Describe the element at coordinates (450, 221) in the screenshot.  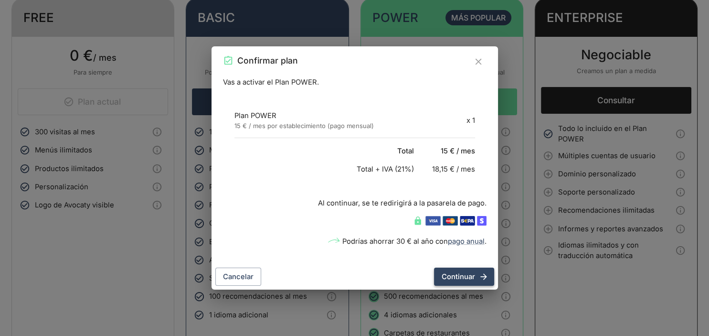
I see `img: Mastercard` at that location.